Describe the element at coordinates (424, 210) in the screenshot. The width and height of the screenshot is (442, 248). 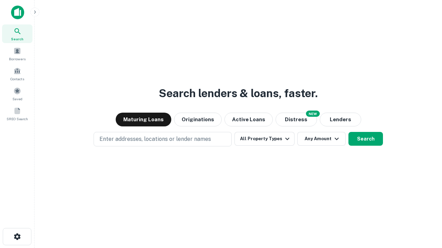
I see `div: Chat Widget` at that location.